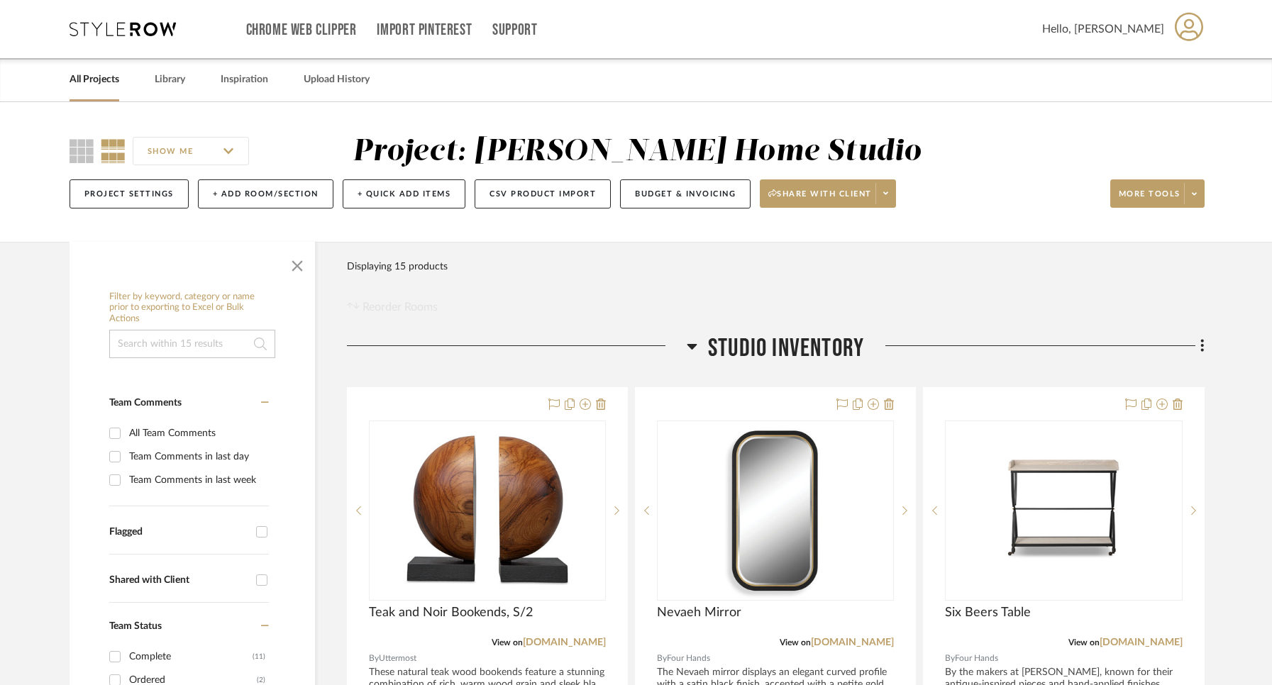 The image size is (1272, 685). What do you see at coordinates (828, 194) in the screenshot?
I see `button: Share with client` at bounding box center [828, 194].